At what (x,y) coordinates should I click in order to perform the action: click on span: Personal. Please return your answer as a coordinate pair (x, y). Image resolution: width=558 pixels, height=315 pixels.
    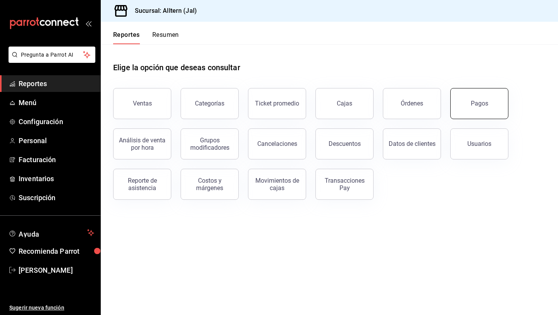
    Looking at the image, I should click on (56, 140).